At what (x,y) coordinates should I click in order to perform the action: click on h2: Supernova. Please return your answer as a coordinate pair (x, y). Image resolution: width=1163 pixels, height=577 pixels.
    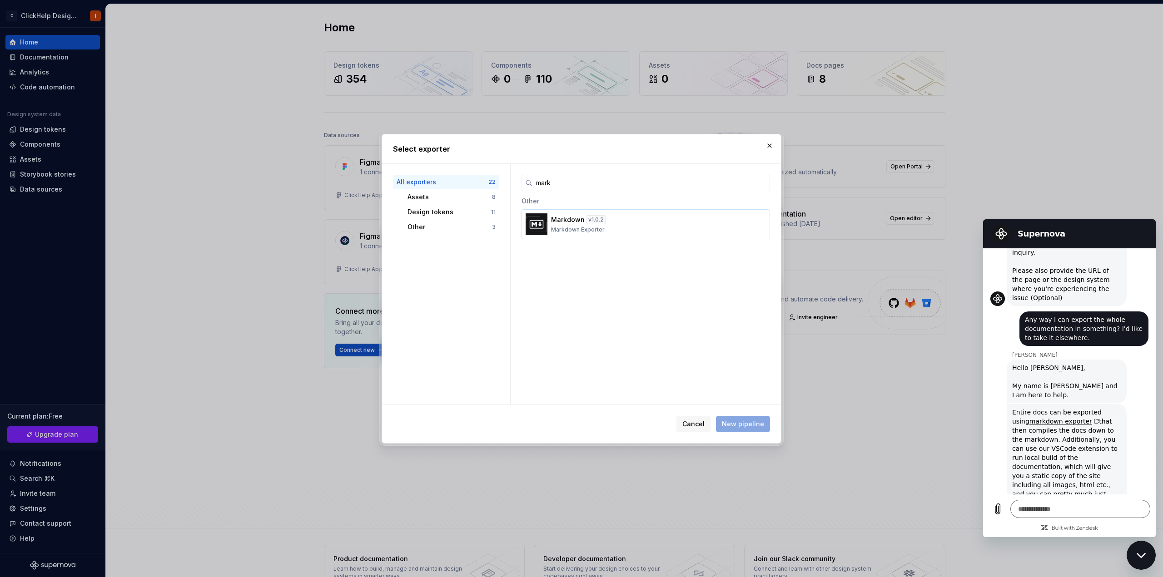
    Looking at the image, I should click on (99, 15).